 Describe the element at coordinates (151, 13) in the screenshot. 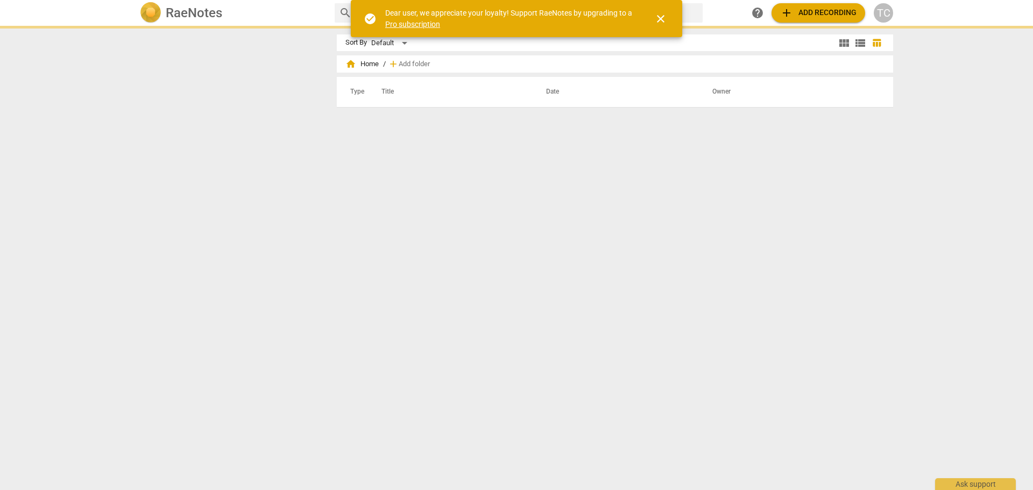

I see `img: Logo` at that location.